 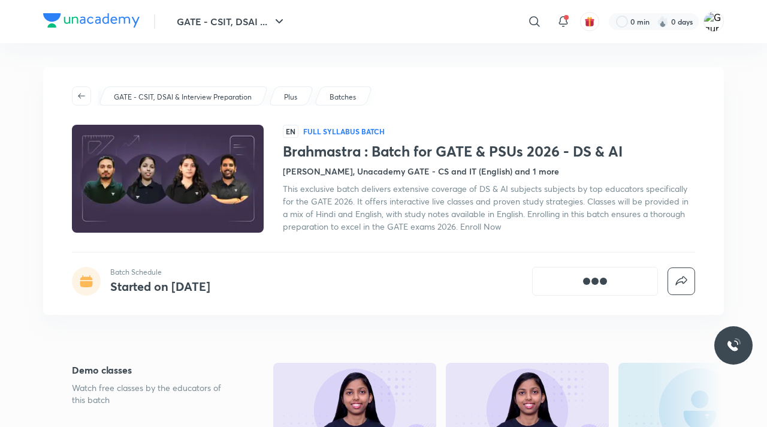 What do you see at coordinates (485, 207) in the screenshot?
I see `span: This exclusive batch delivers extensive coverage of DS & AI subjects subjects by top educators sp...` at bounding box center [485, 207].